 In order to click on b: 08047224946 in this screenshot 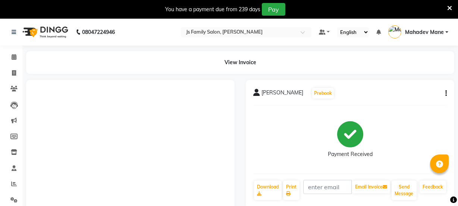, I will do `click(99, 32)`.